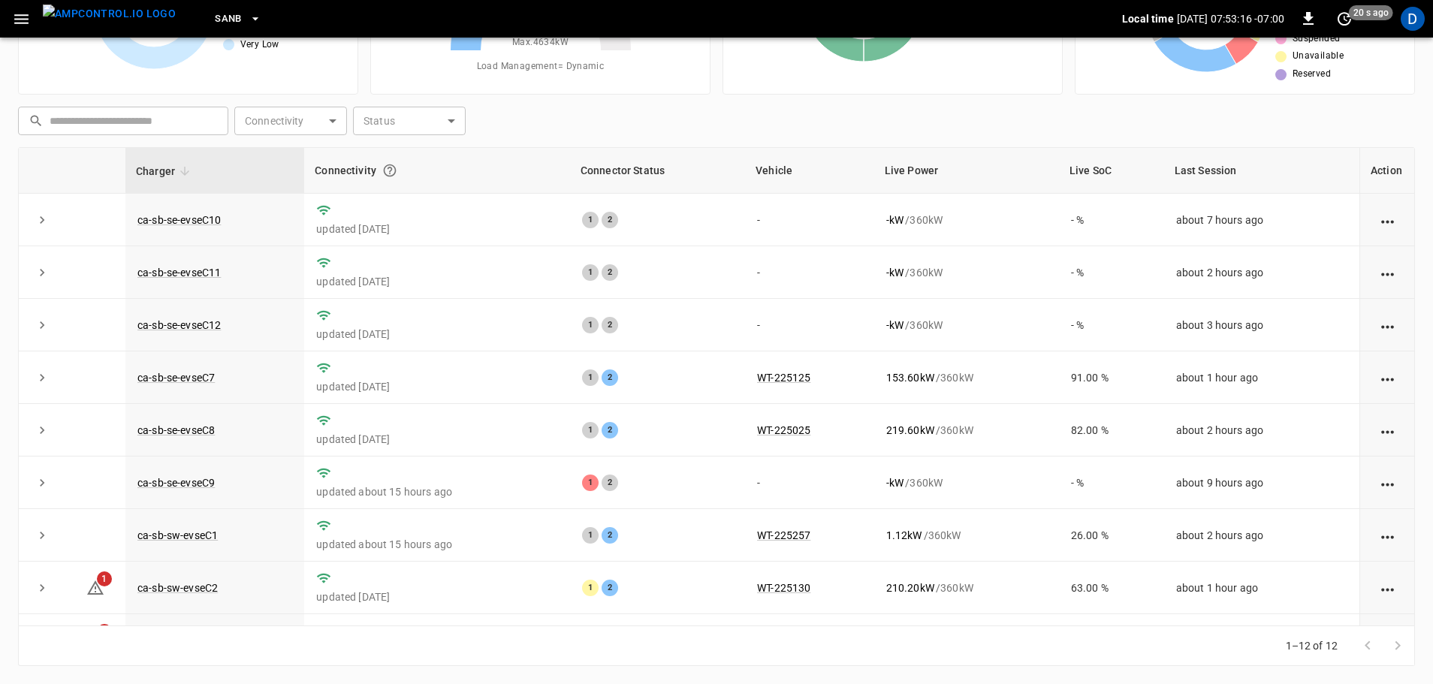 The height and width of the screenshot is (684, 1433). I want to click on td: about 9 hours ago, so click(1262, 483).